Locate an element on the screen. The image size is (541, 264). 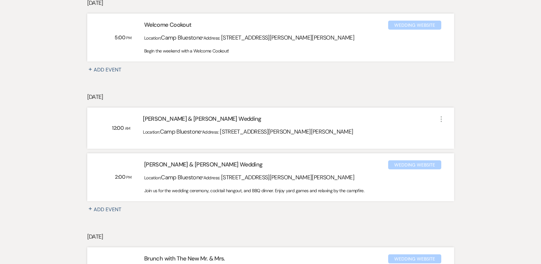
span: AM is located at coordinates (127, 128).